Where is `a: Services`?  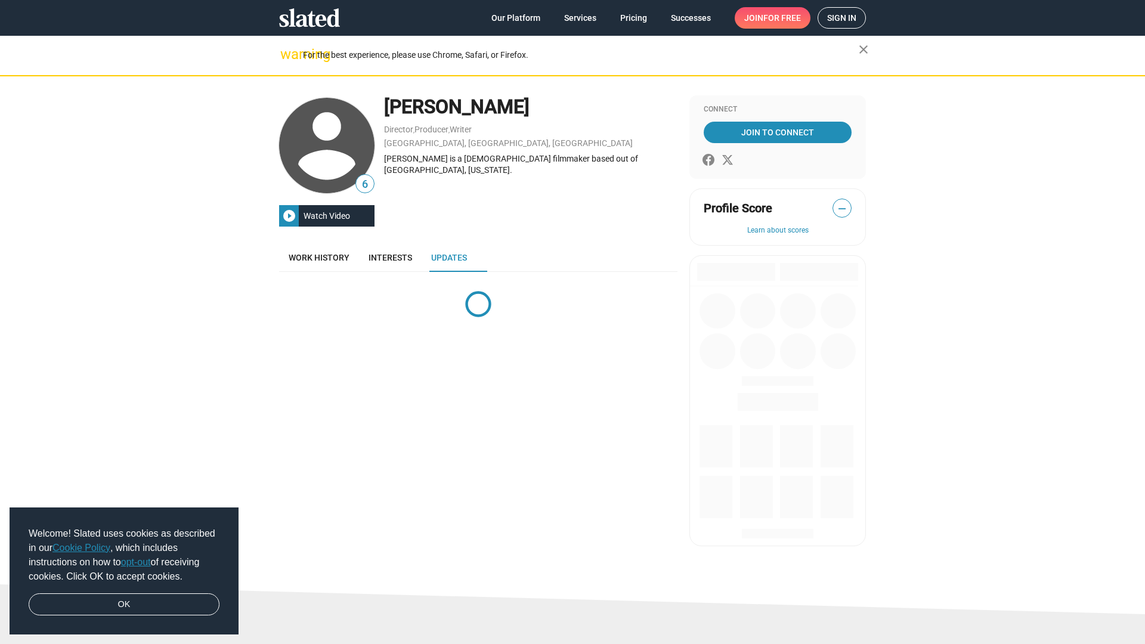 a: Services is located at coordinates (580, 18).